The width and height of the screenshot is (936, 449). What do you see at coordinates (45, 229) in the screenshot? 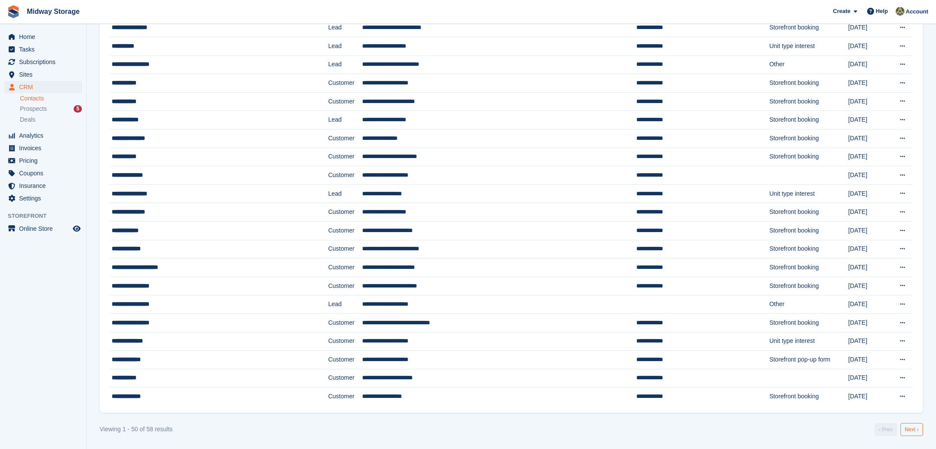
I see `span: Online Store` at bounding box center [45, 229].